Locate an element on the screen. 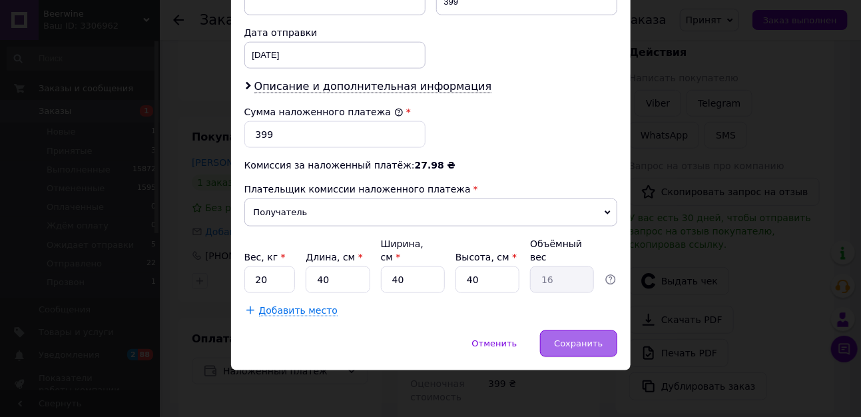  span: Плательщик комиссии наложенного платежа is located at coordinates (358, 189).